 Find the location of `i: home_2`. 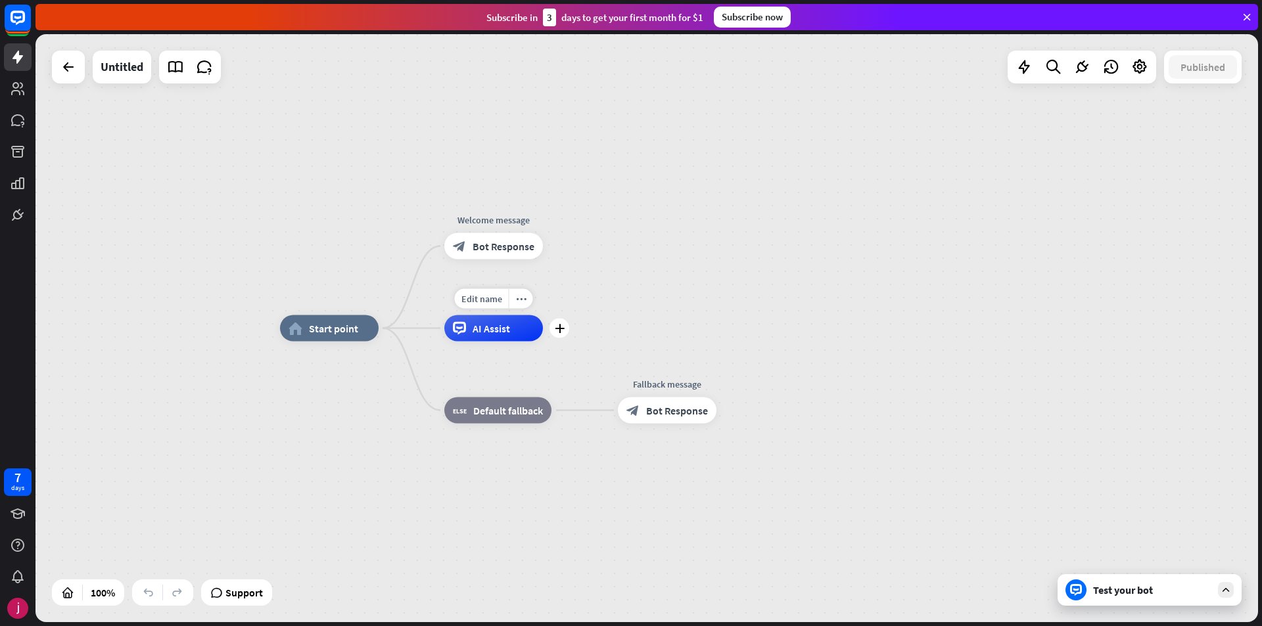

i: home_2 is located at coordinates (295, 329).